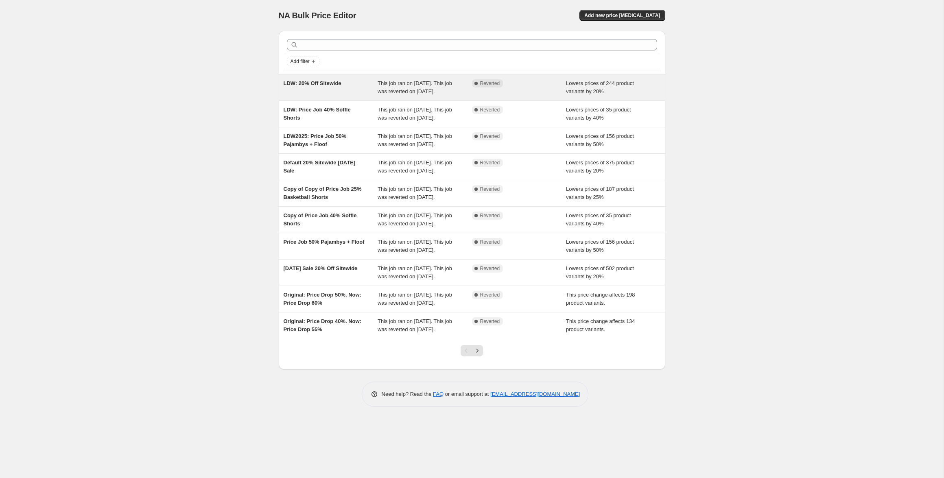 The image size is (944, 478). I want to click on span: Original: Price Drop 40%. Now: Price Drop 55%, so click(322, 325).